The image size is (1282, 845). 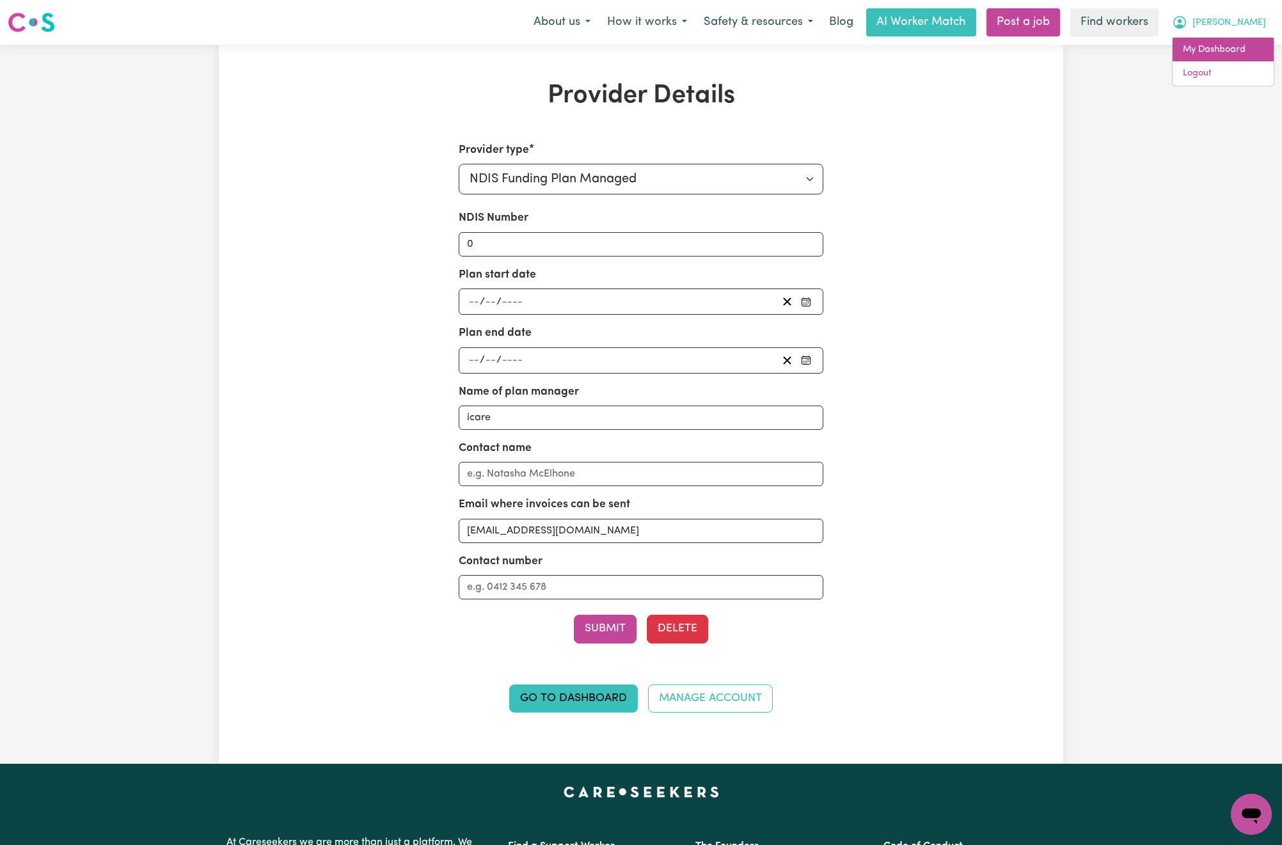 What do you see at coordinates (678, 629) in the screenshot?
I see `button: Delete` at bounding box center [678, 629].